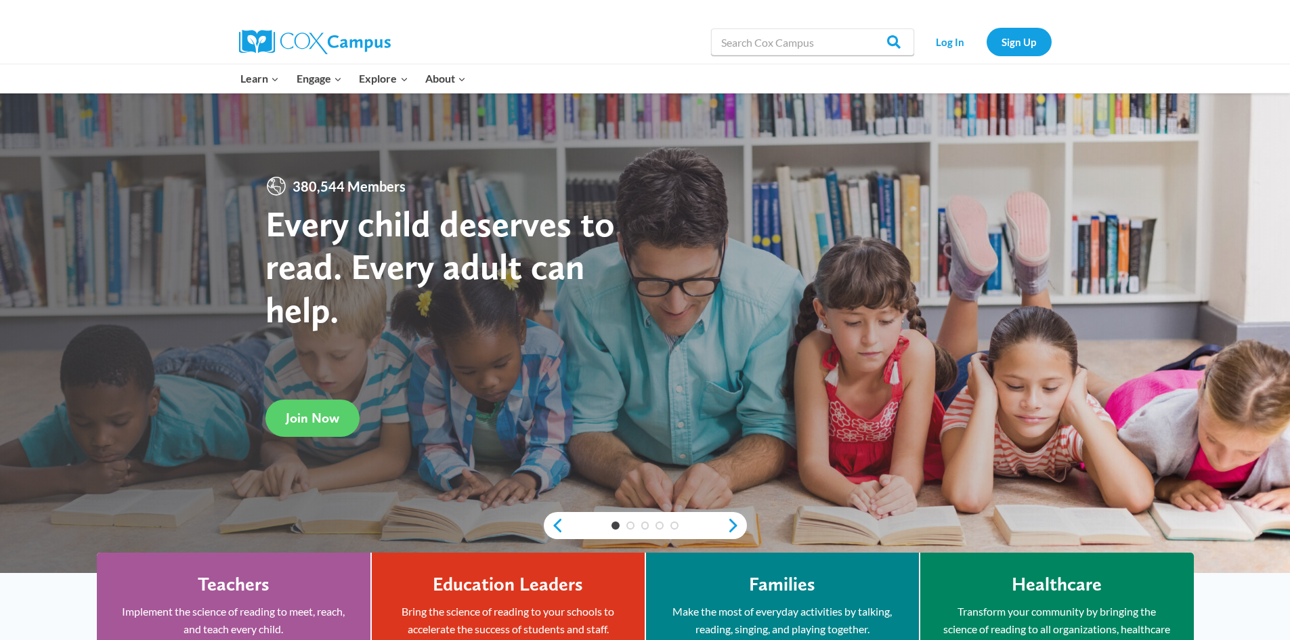  What do you see at coordinates (312, 418) in the screenshot?
I see `a: Join Now` at bounding box center [312, 418].